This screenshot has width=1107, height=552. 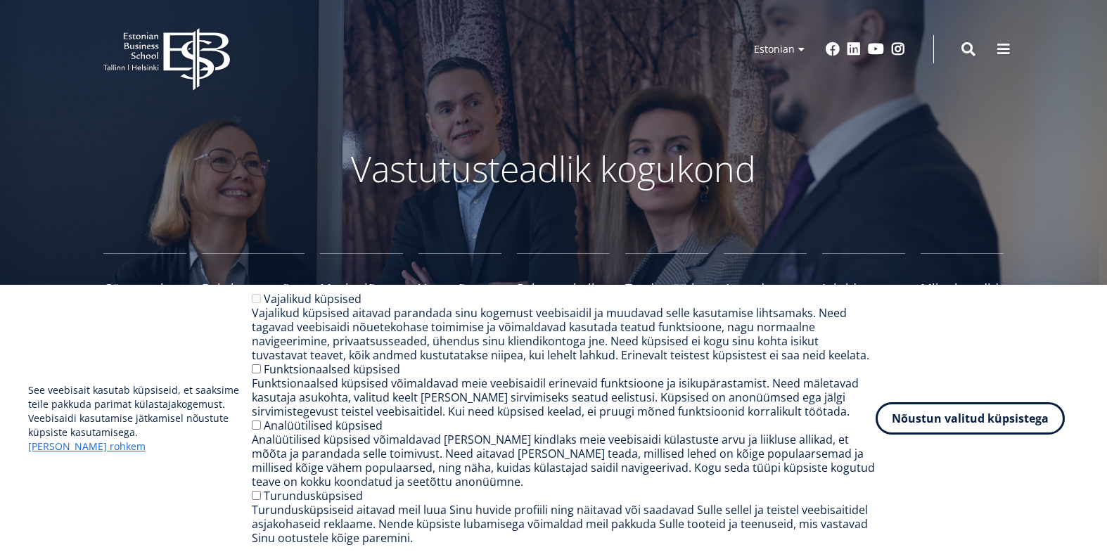 What do you see at coordinates (361, 288) in the screenshot?
I see `span: Magistriõpe` at bounding box center [361, 288].